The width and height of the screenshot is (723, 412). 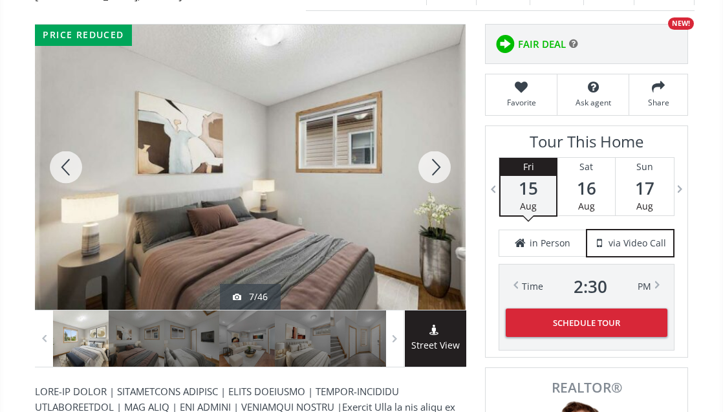 I want to click on div: Sat, so click(x=586, y=167).